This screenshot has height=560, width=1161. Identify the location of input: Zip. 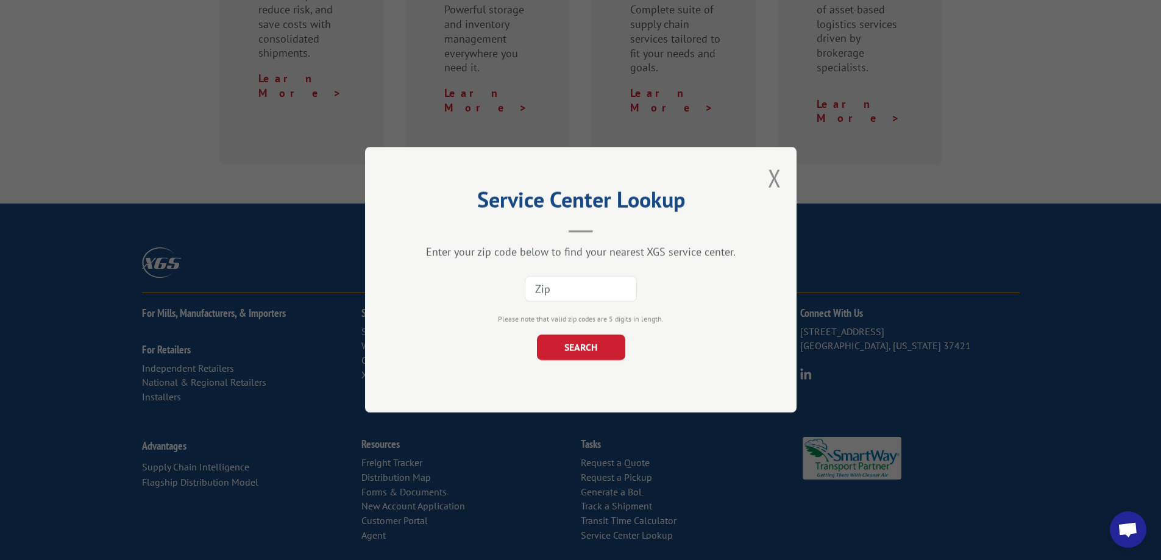
(581, 289).